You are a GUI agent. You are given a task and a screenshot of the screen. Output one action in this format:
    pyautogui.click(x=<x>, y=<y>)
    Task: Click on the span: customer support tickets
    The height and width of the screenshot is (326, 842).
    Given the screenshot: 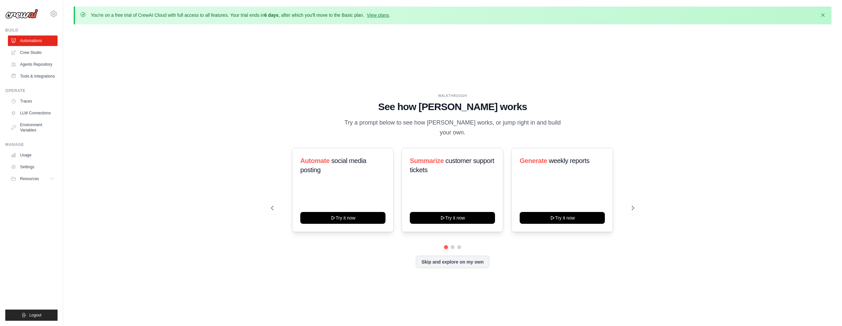 What is the action you would take?
    pyautogui.click(x=452, y=165)
    